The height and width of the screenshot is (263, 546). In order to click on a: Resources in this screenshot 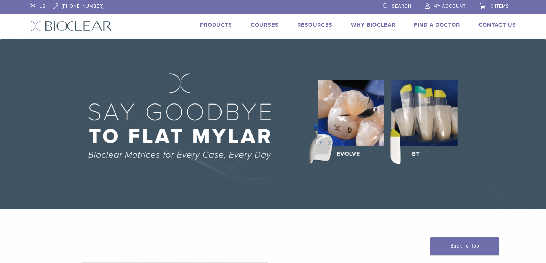, I will do `click(315, 25)`.